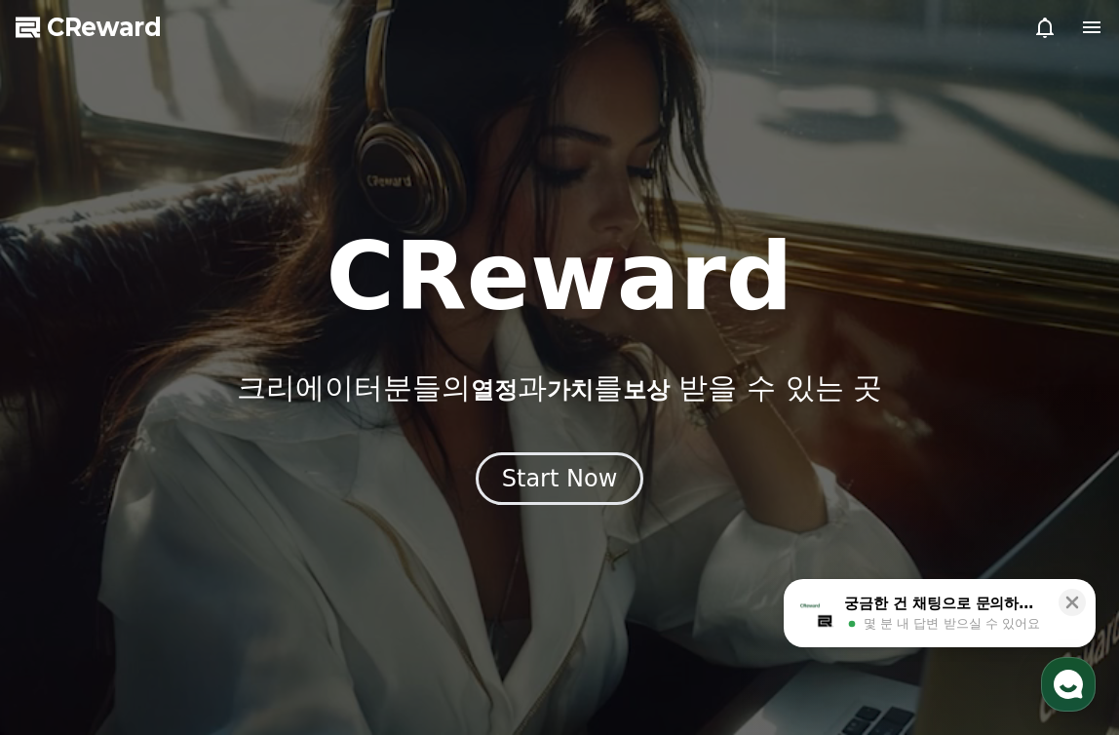 This screenshot has height=735, width=1119. I want to click on p: 크리에이터분들의 과 를 받을 수 있는 곳, so click(560, 388).